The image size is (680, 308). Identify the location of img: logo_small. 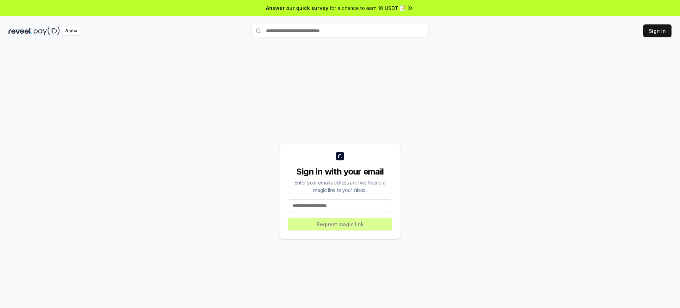
(340, 156).